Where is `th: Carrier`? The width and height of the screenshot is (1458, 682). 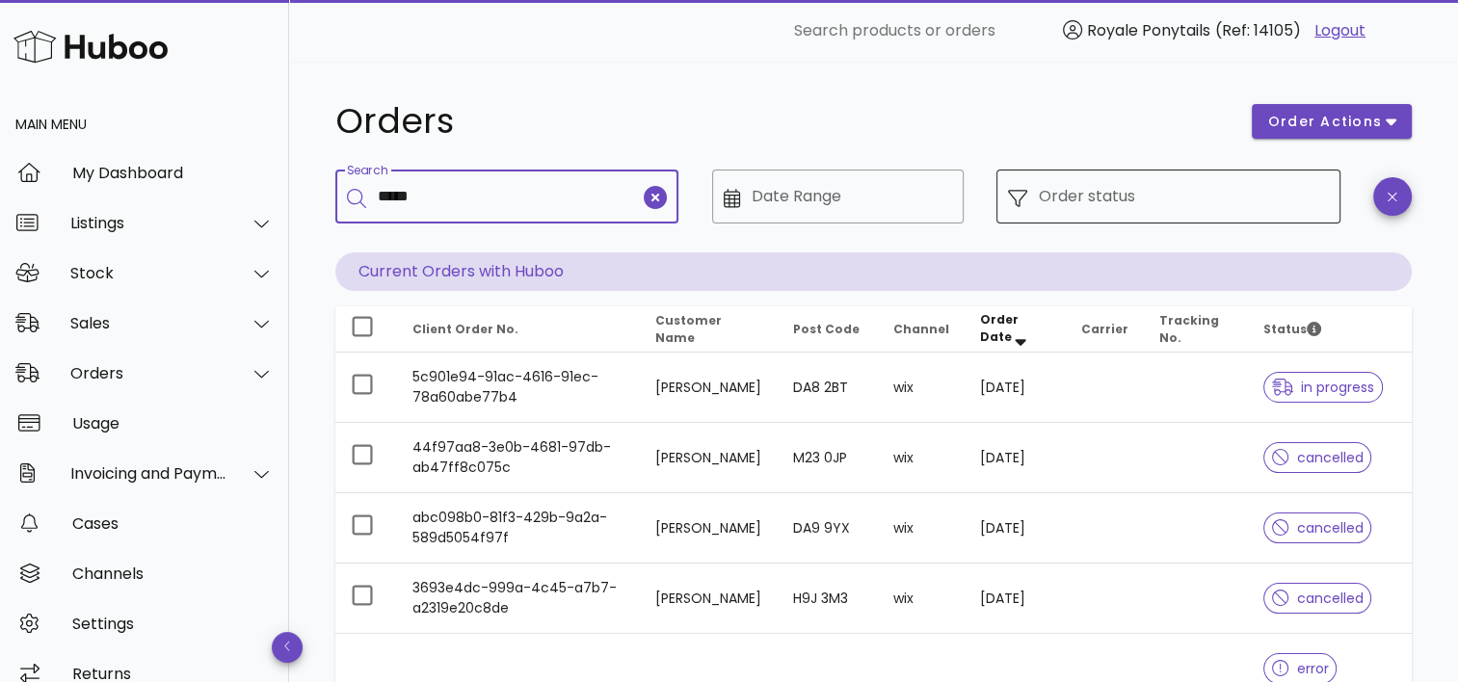 th: Carrier is located at coordinates (1105, 330).